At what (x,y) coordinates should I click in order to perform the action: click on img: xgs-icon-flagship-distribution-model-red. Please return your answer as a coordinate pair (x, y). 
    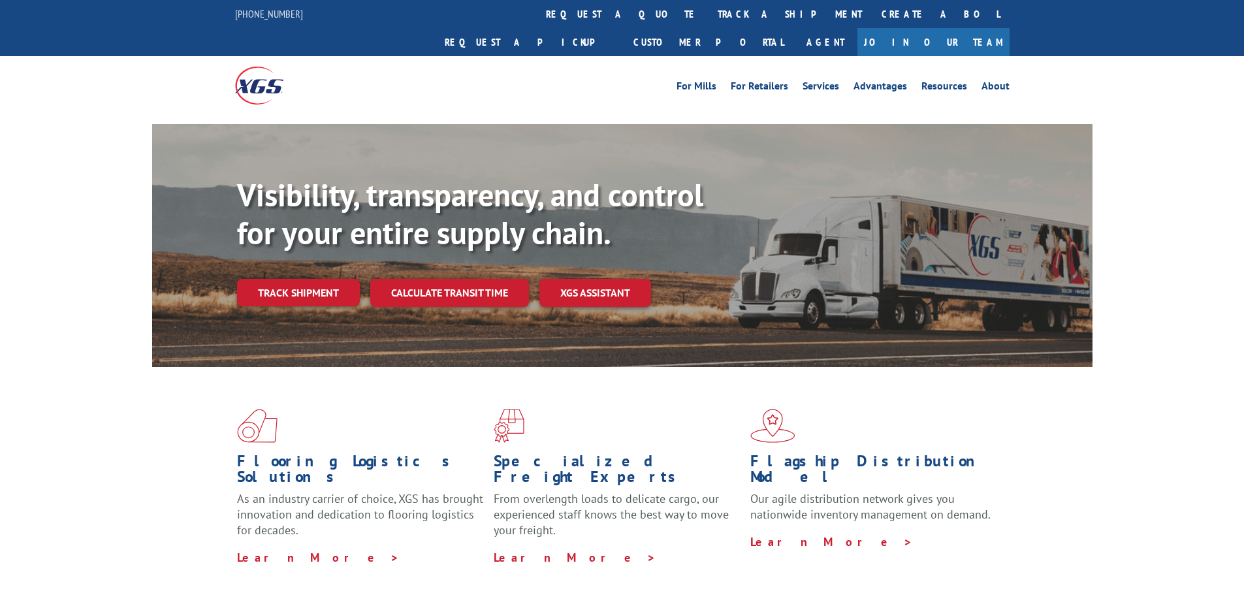
    Looking at the image, I should click on (772, 426).